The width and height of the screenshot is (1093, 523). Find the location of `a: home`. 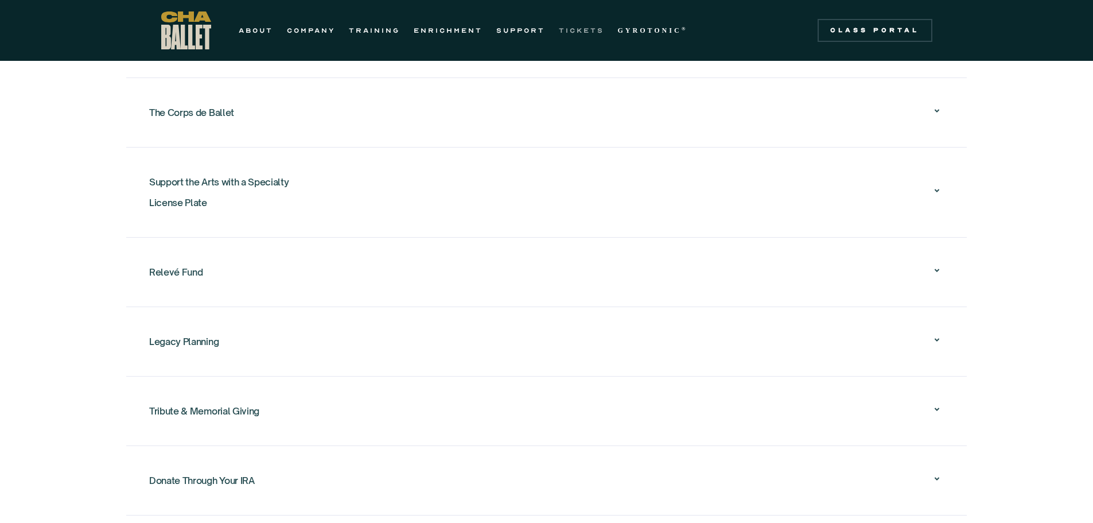

a: home is located at coordinates (186, 30).